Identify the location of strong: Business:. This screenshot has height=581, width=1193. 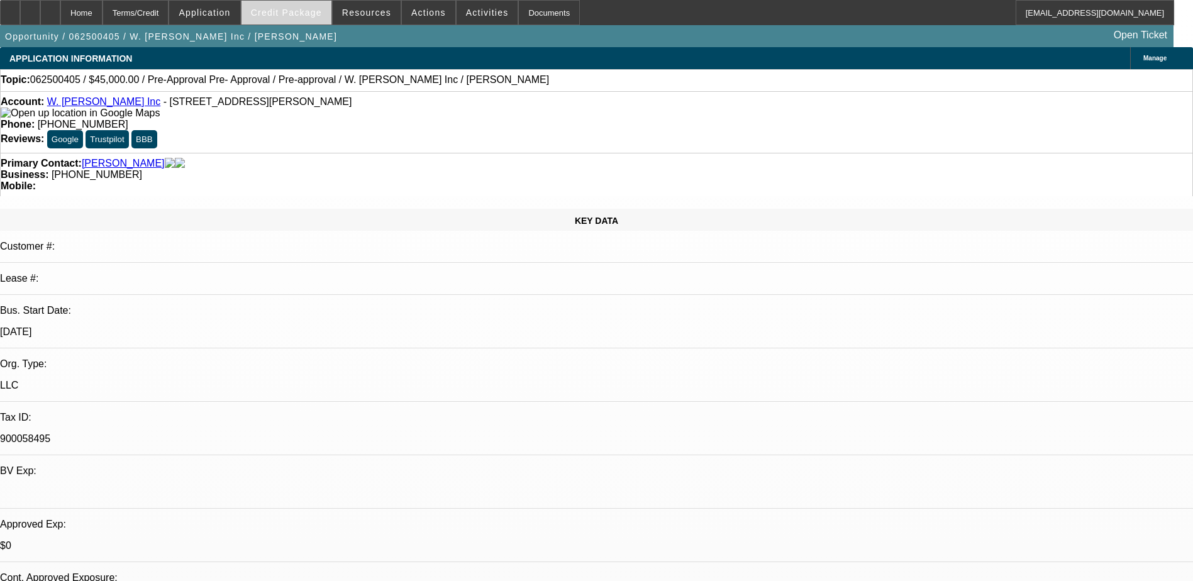
(25, 174).